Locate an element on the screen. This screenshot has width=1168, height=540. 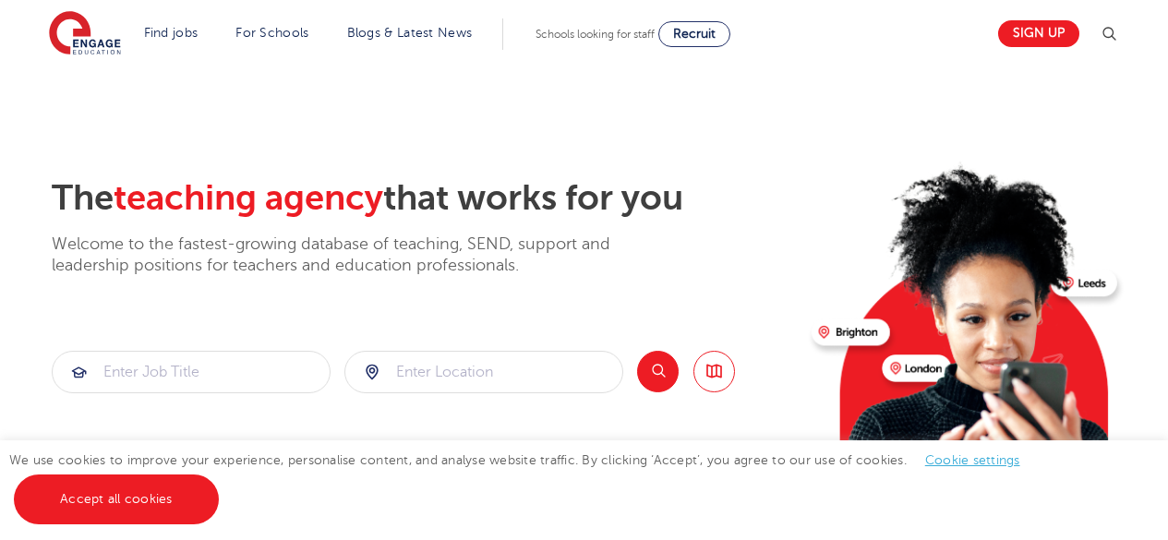
a: Find jobs is located at coordinates (171, 32).